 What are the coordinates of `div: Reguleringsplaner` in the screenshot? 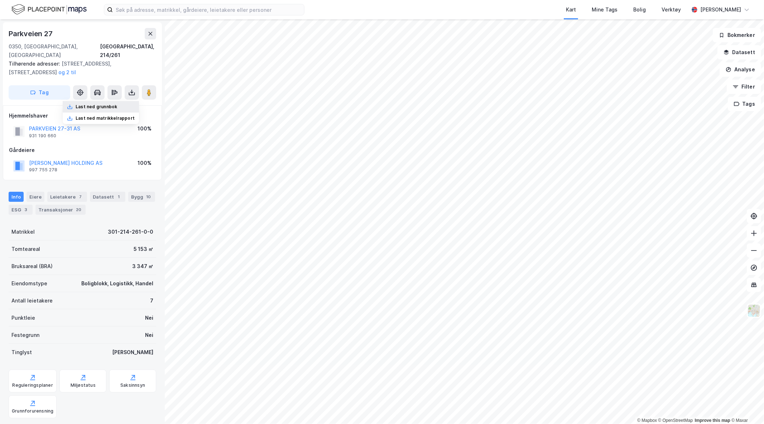 It's located at (33, 385).